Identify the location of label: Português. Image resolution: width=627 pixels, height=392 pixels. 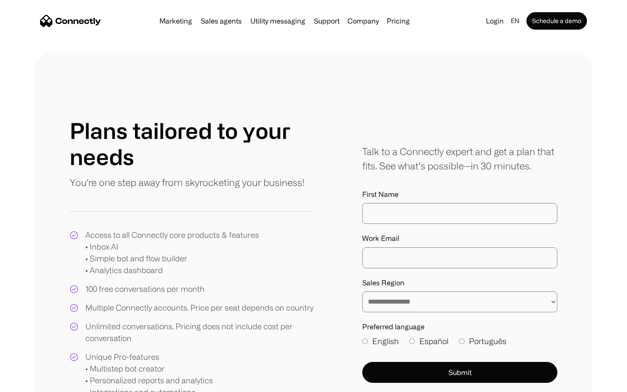
(483, 341).